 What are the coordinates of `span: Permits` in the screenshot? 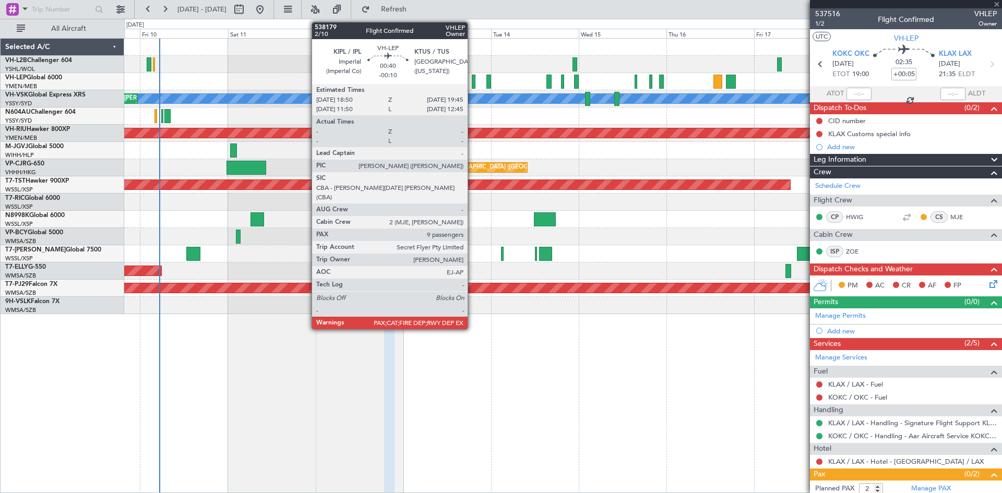 It's located at (826, 302).